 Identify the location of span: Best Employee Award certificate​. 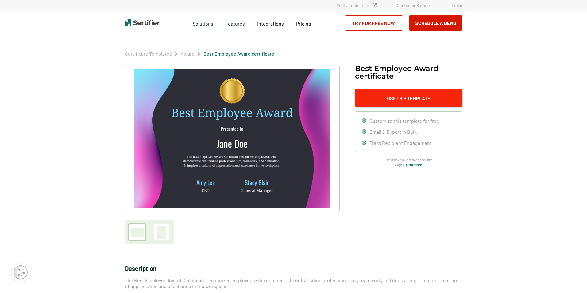
(239, 54).